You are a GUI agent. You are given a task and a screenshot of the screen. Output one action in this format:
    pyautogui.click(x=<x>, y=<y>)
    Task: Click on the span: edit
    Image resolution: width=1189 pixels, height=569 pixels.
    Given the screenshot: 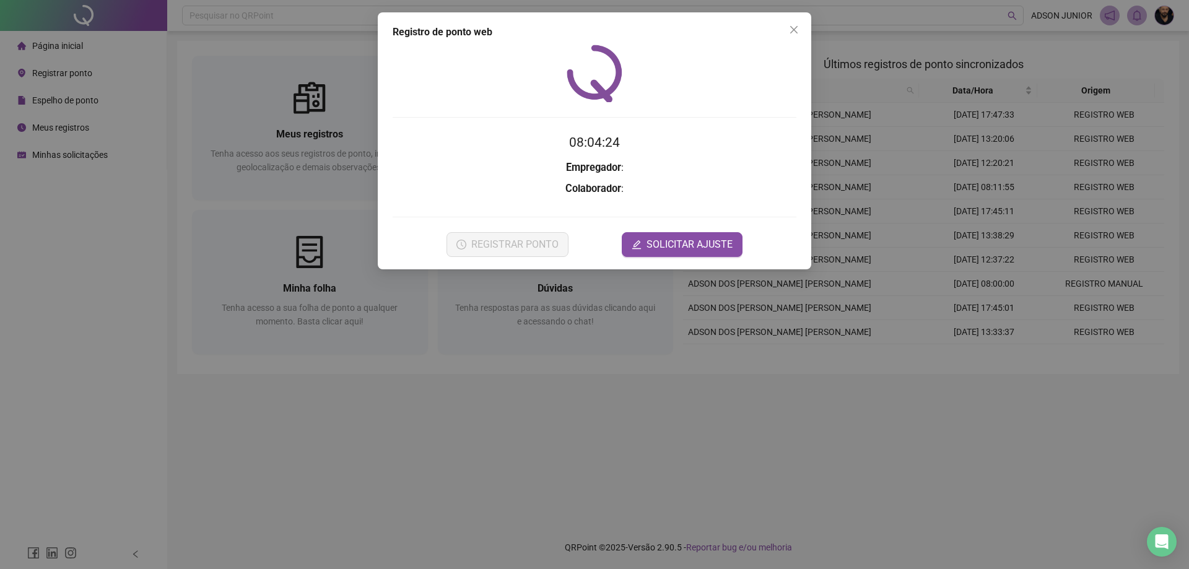 What is the action you would take?
    pyautogui.click(x=637, y=245)
    